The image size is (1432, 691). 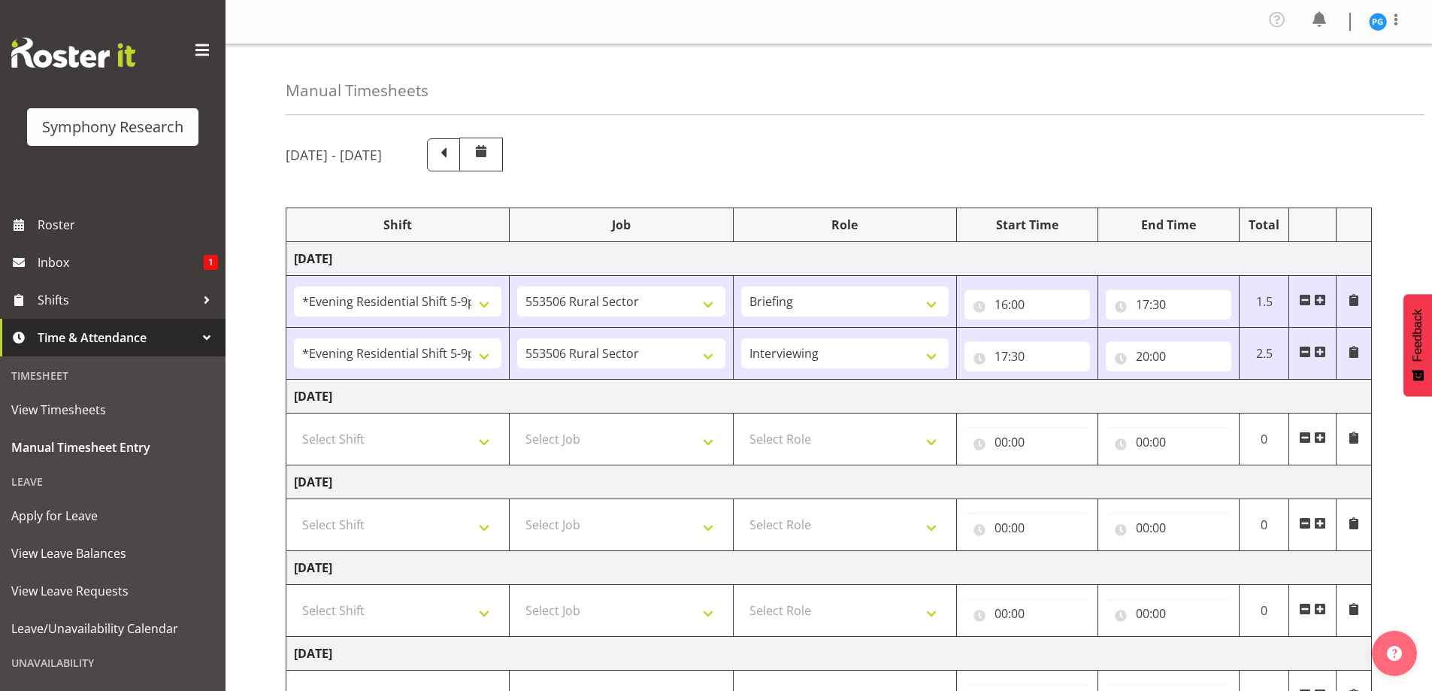 What do you see at coordinates (1264, 225) in the screenshot?
I see `div: Total` at bounding box center [1264, 225].